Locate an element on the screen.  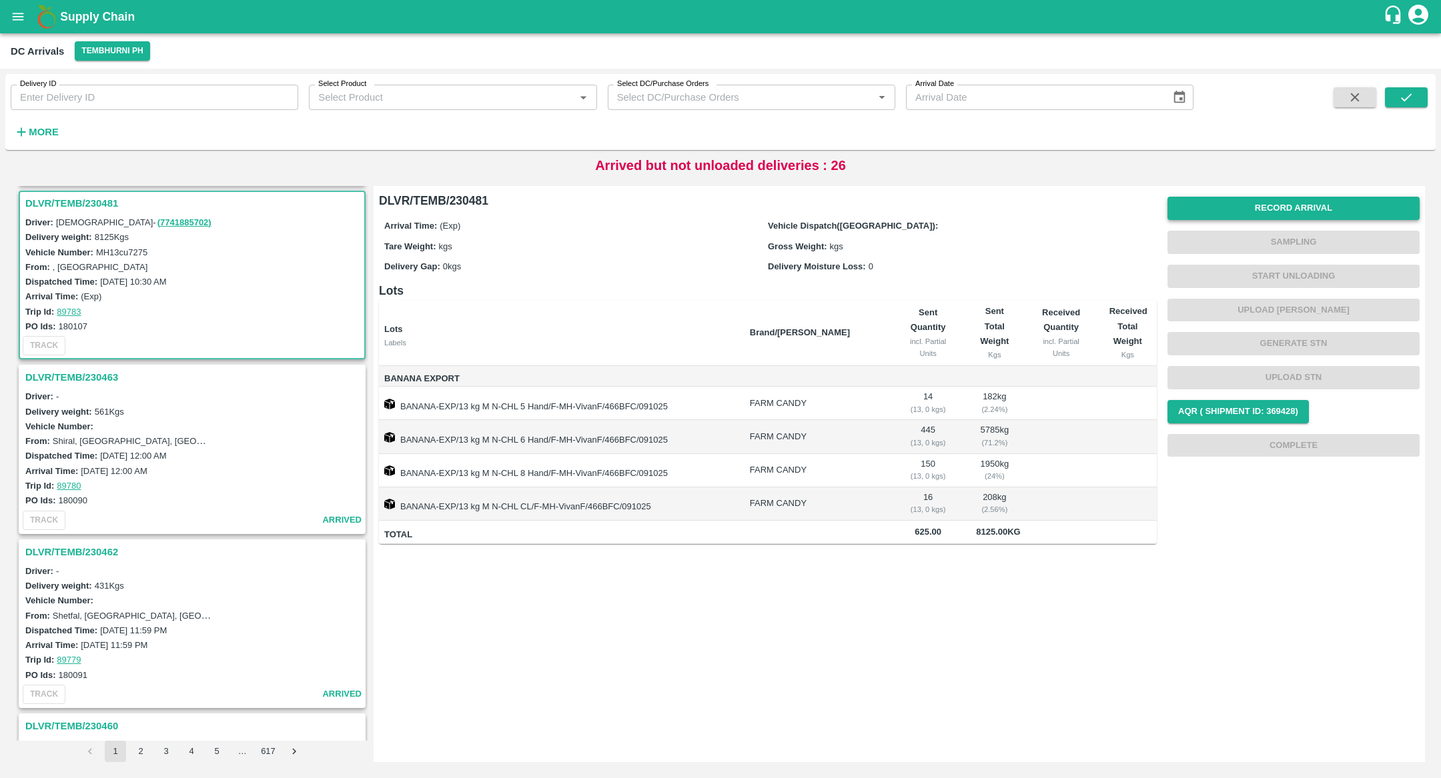
td: 445 is located at coordinates (928, 437).